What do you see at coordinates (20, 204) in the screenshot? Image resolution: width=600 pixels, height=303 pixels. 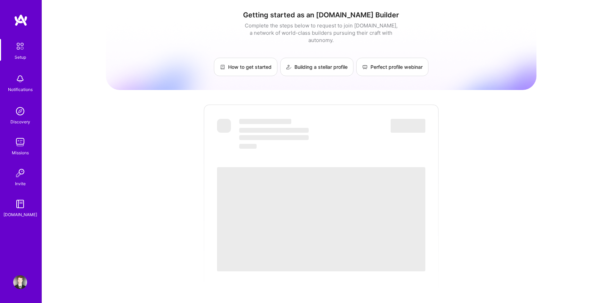 I see `img: guide book` at bounding box center [20, 204].